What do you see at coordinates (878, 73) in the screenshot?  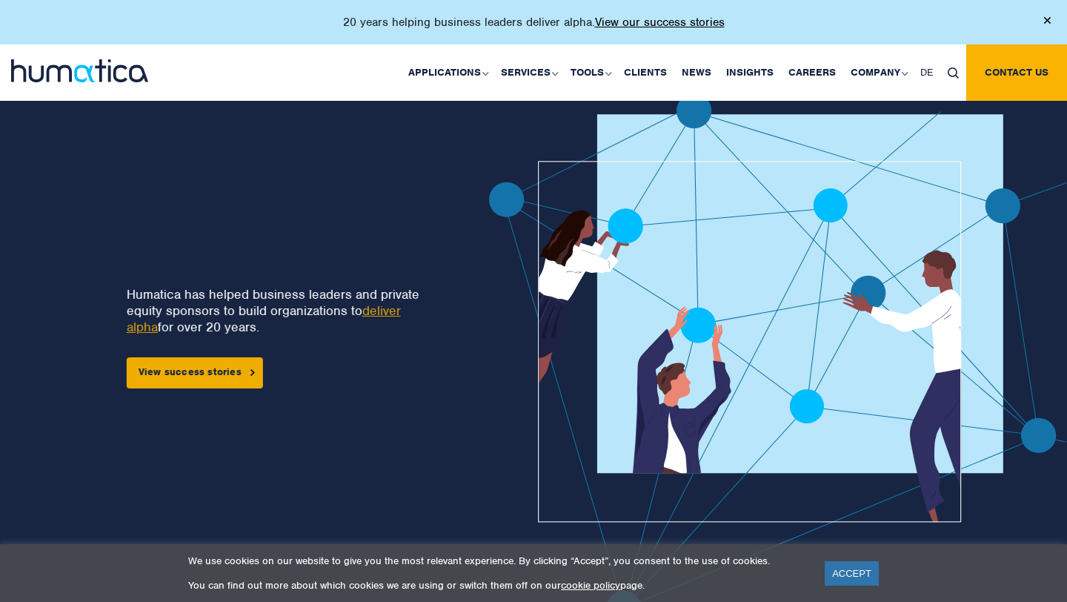 I see `a: Company` at bounding box center [878, 73].